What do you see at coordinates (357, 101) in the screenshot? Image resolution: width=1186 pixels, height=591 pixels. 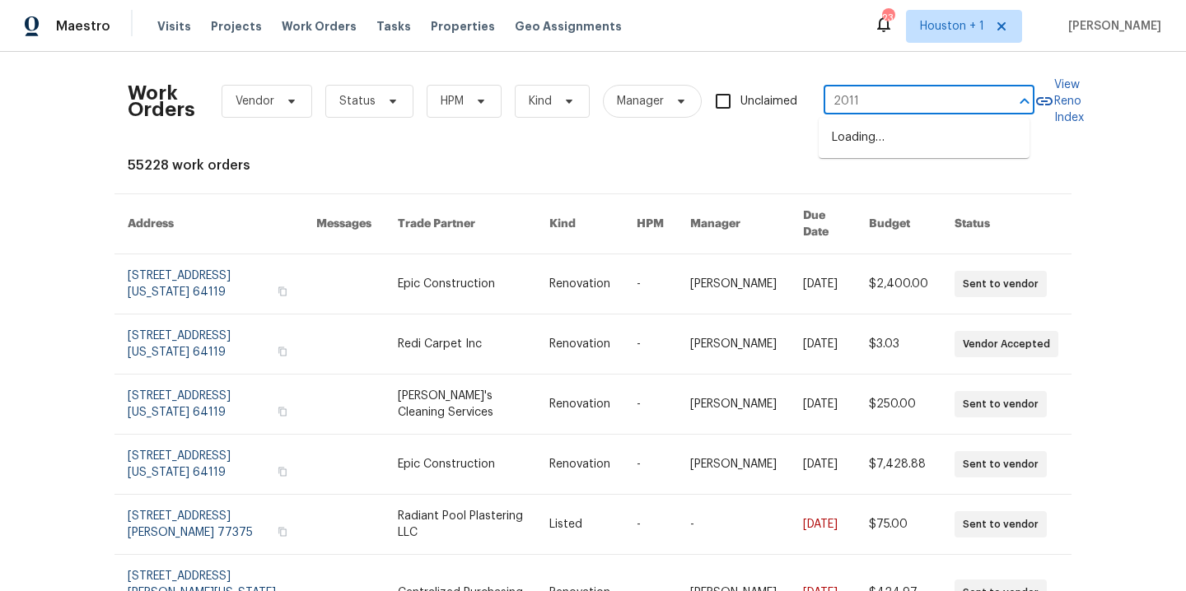 I see `span: Status` at bounding box center [357, 101].